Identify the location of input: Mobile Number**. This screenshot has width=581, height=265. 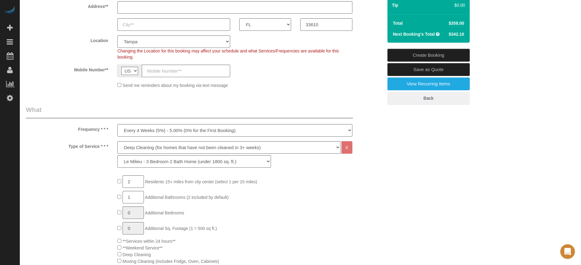
(186, 71).